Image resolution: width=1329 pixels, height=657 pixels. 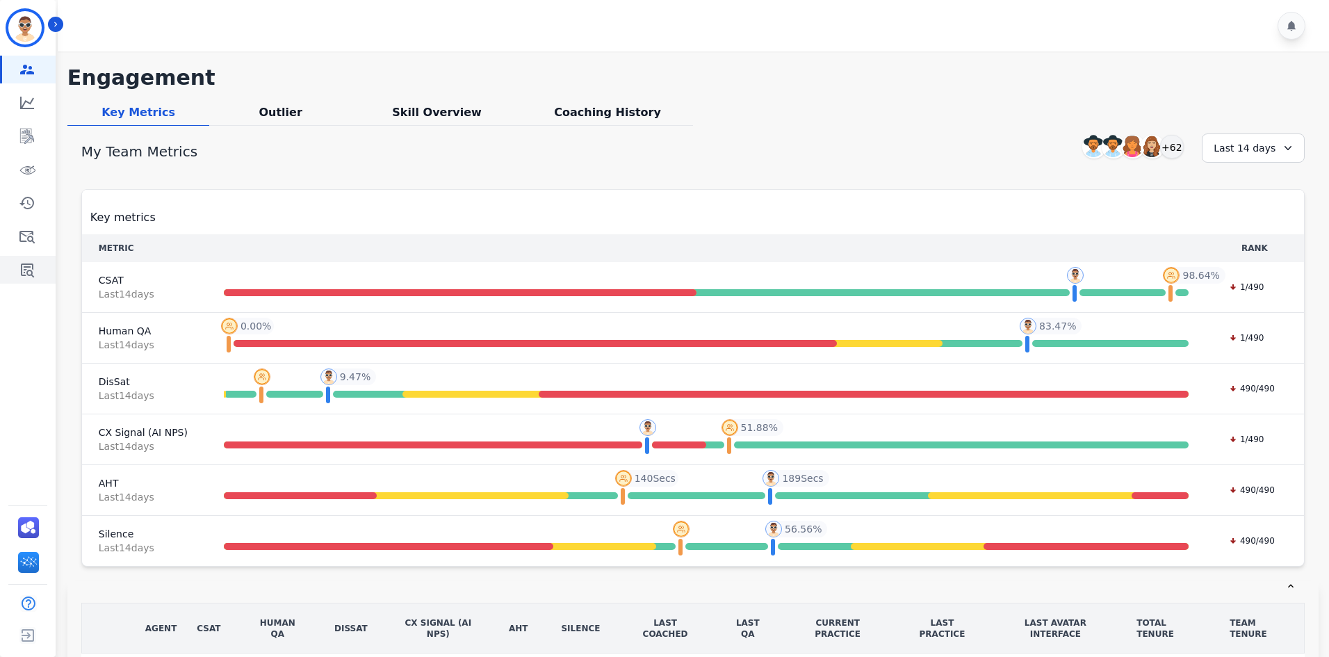 I want to click on span: DisSat, so click(x=143, y=382).